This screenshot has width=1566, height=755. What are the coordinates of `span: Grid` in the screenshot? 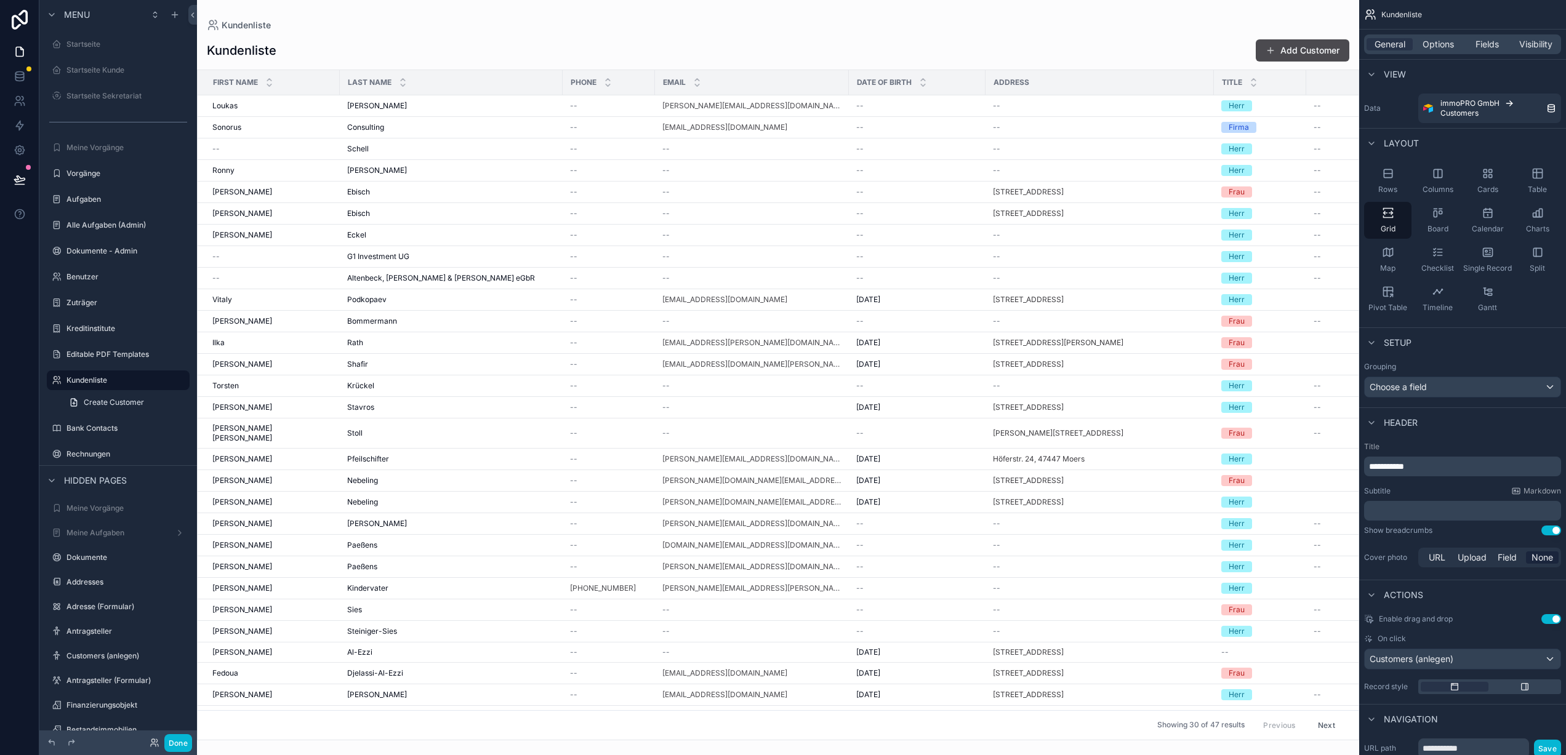 It's located at (1388, 229).